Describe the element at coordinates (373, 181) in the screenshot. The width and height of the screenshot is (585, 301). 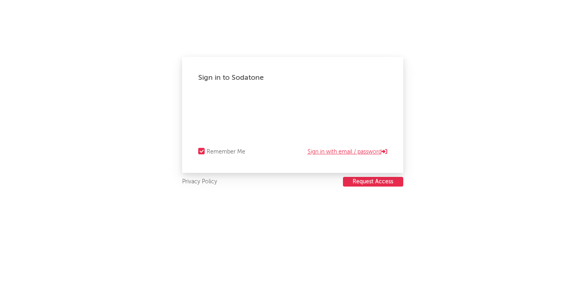
I see `button: Request Access` at that location.